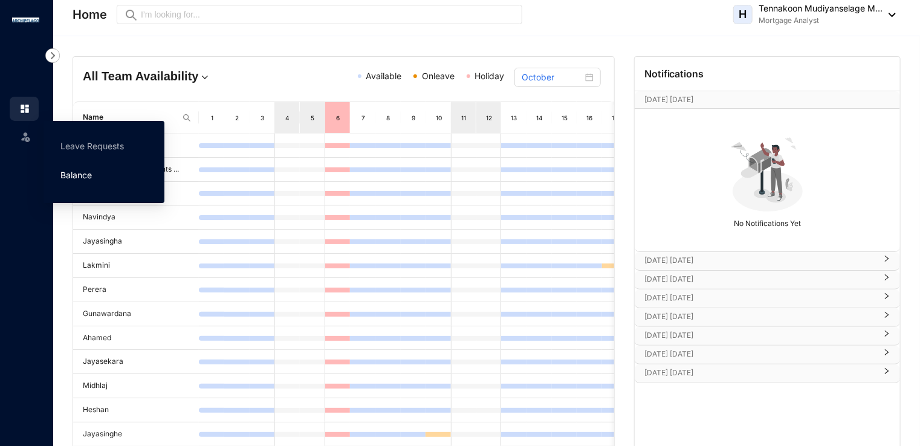 This screenshot has height=446, width=920. I want to click on span: H, so click(743, 15).